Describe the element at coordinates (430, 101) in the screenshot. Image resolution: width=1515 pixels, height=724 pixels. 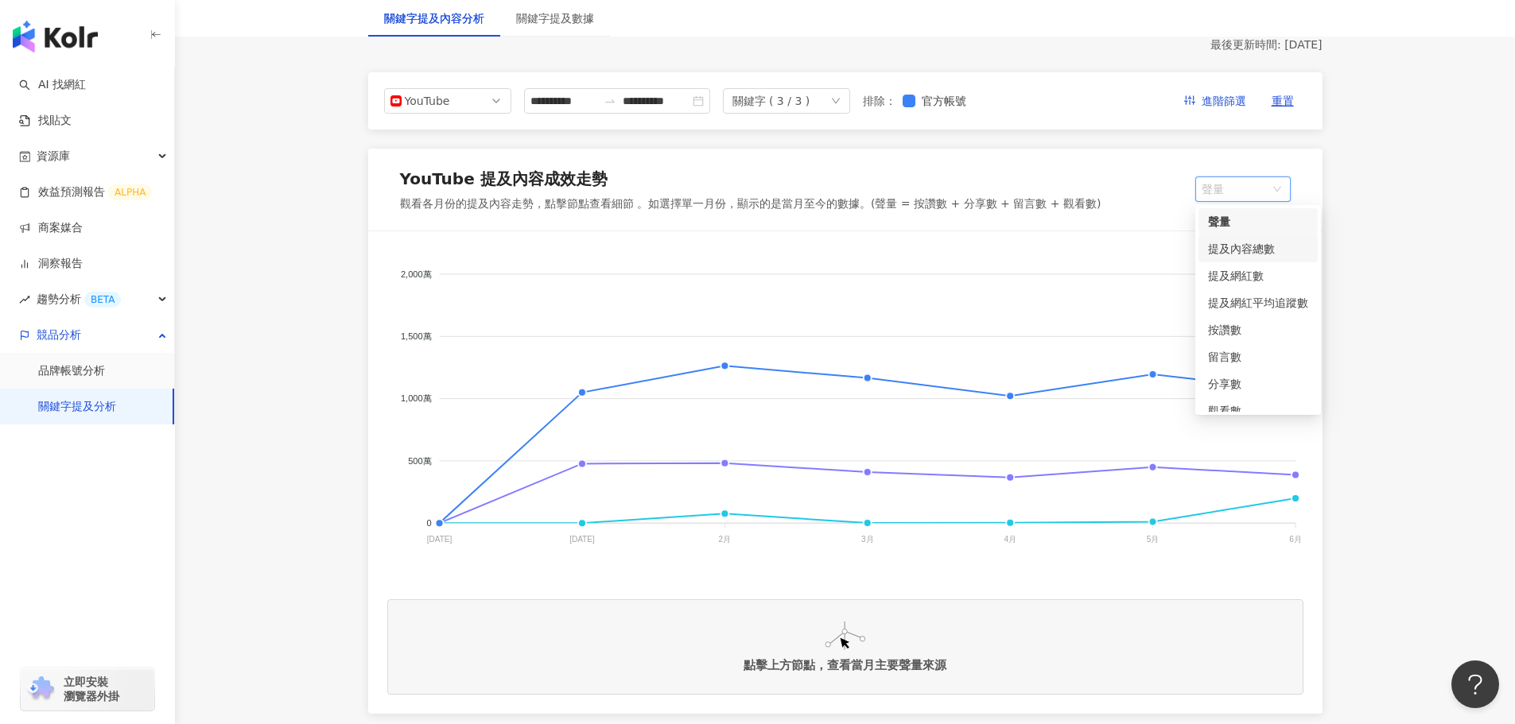
I see `div: YouTube` at that location.